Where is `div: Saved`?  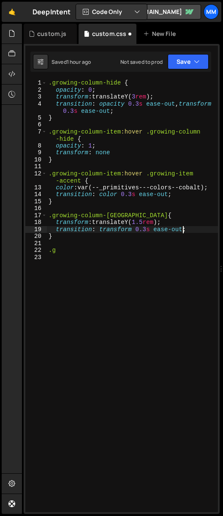 div: Saved is located at coordinates (71, 62).